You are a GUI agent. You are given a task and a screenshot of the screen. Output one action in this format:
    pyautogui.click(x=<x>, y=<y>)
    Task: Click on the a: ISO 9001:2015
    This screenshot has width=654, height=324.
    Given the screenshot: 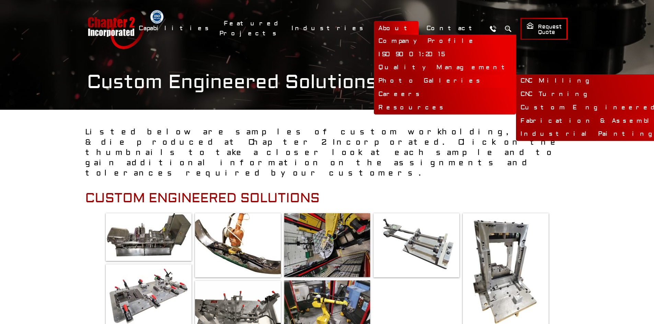 What is the action you would take?
    pyautogui.click(x=445, y=55)
    